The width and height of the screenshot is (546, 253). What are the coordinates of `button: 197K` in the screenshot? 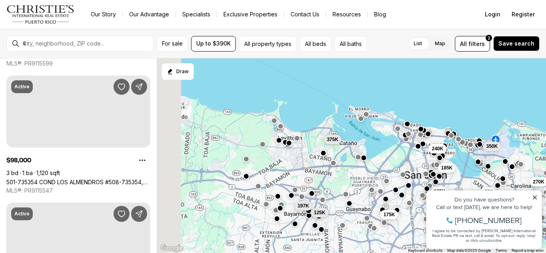 It's located at (303, 206).